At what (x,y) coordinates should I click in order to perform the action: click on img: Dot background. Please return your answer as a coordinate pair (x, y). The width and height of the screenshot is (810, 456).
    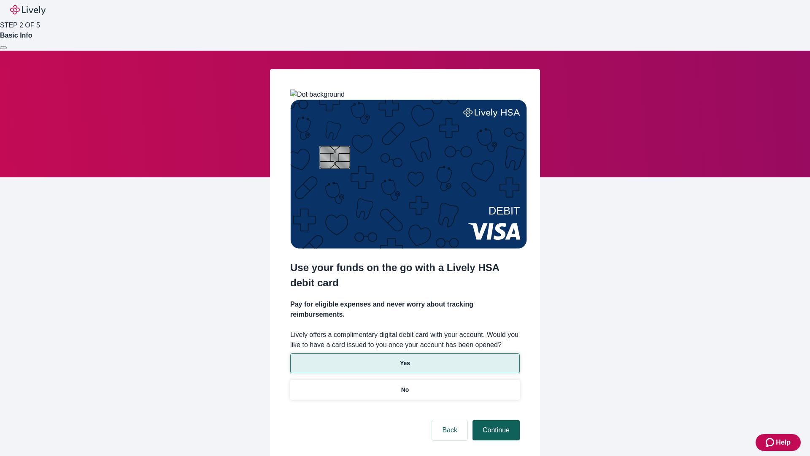
    Looking at the image, I should click on (317, 94).